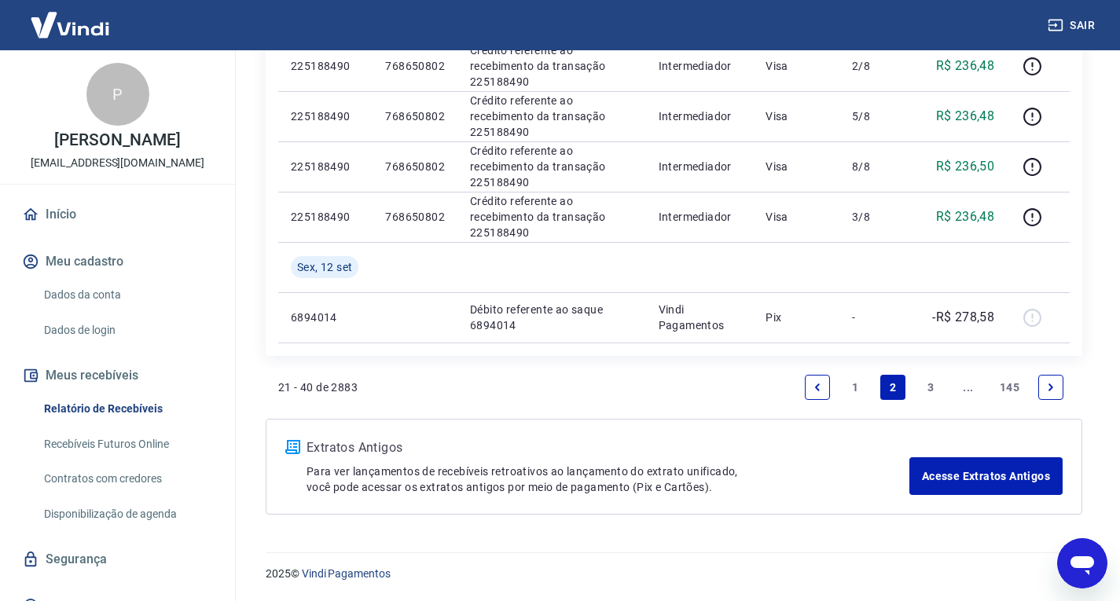  I want to click on a: Relatório de Recebíveis, so click(127, 409).